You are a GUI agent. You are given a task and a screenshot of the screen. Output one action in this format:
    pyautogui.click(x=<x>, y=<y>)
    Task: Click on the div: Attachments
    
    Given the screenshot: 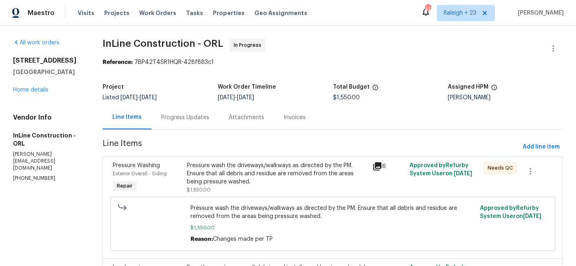 What is the action you would take?
    pyautogui.click(x=246, y=118)
    